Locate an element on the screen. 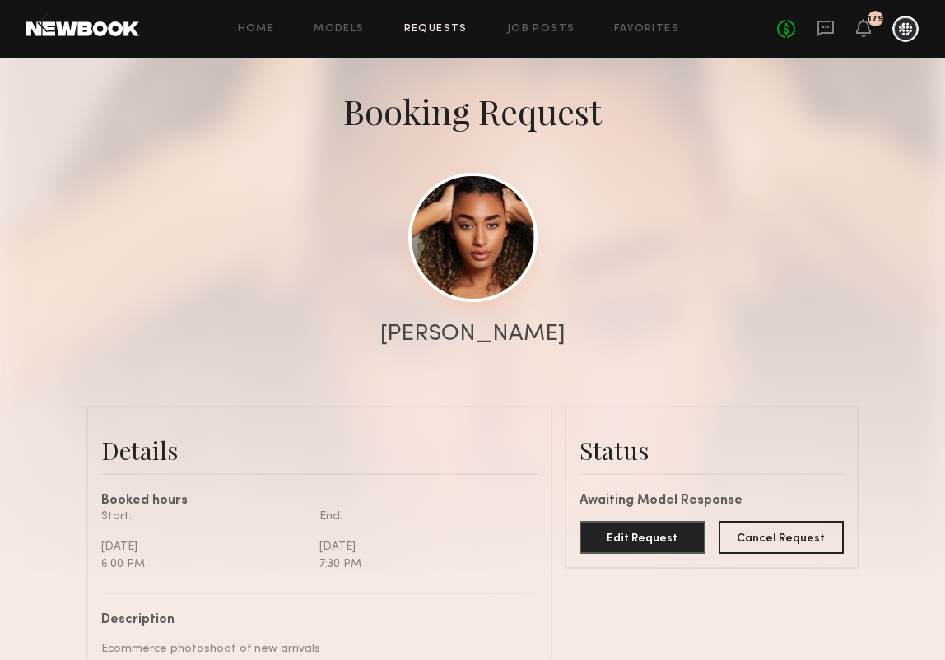 The width and height of the screenshot is (945, 660). div: Booking Request is located at coordinates (473, 111).